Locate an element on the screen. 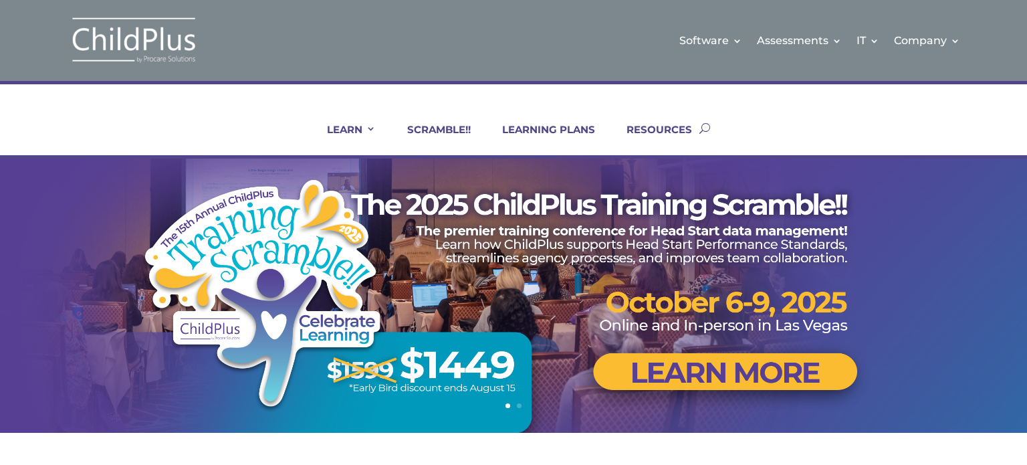 The image size is (1027, 465). a: Company is located at coordinates (926, 40).